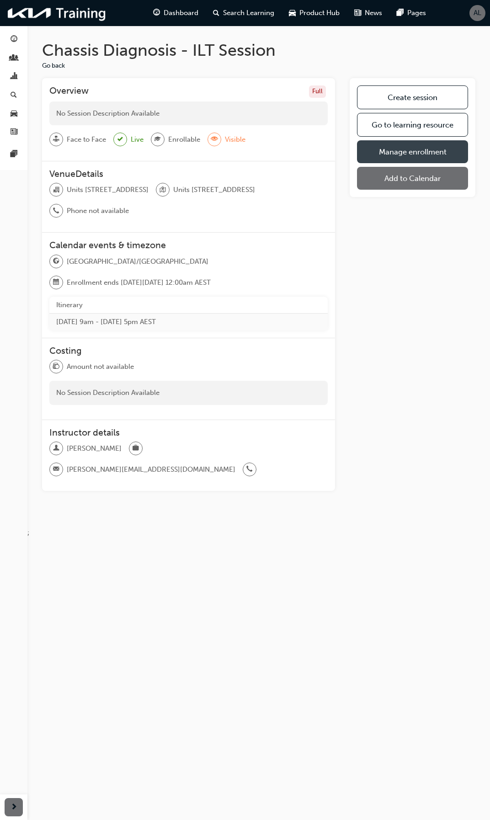 This screenshot has width=490, height=820. What do you see at coordinates (188, 351) in the screenshot?
I see `h3: Costing` at bounding box center [188, 351].